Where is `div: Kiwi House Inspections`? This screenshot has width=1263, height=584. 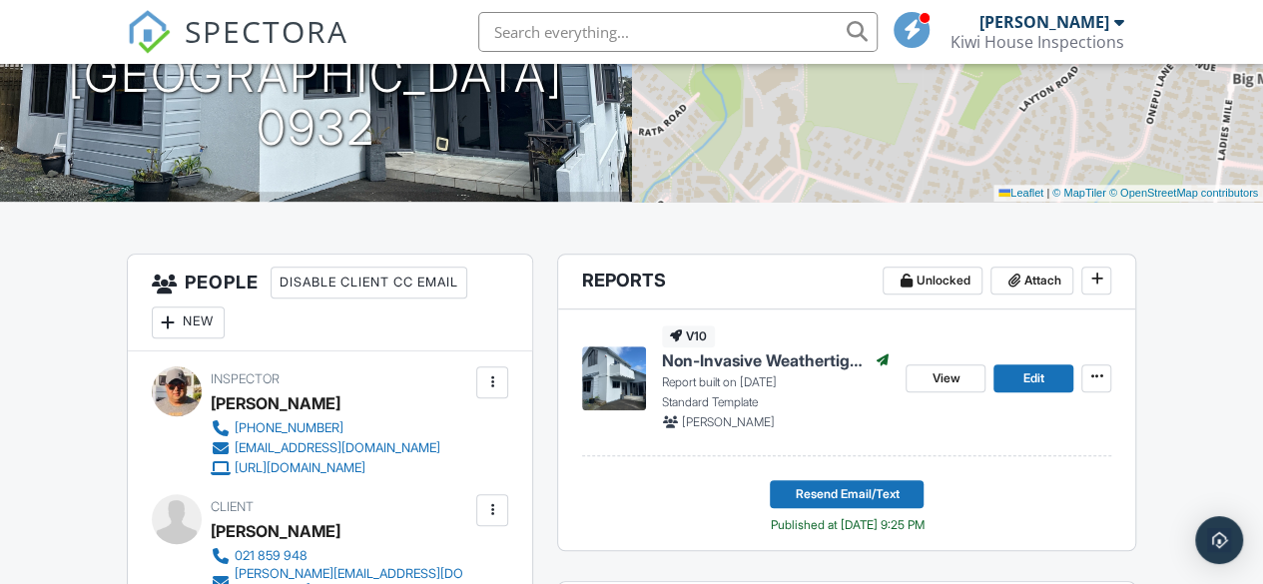 div: Kiwi House Inspections is located at coordinates (1037, 42).